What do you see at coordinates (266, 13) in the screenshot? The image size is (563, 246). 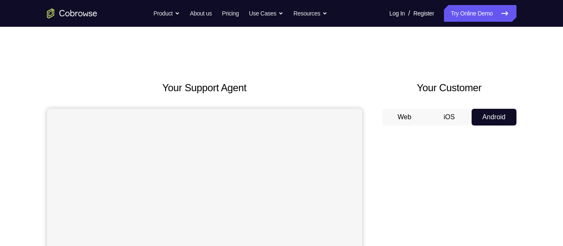 I see `button: Use Cases` at bounding box center [266, 13].